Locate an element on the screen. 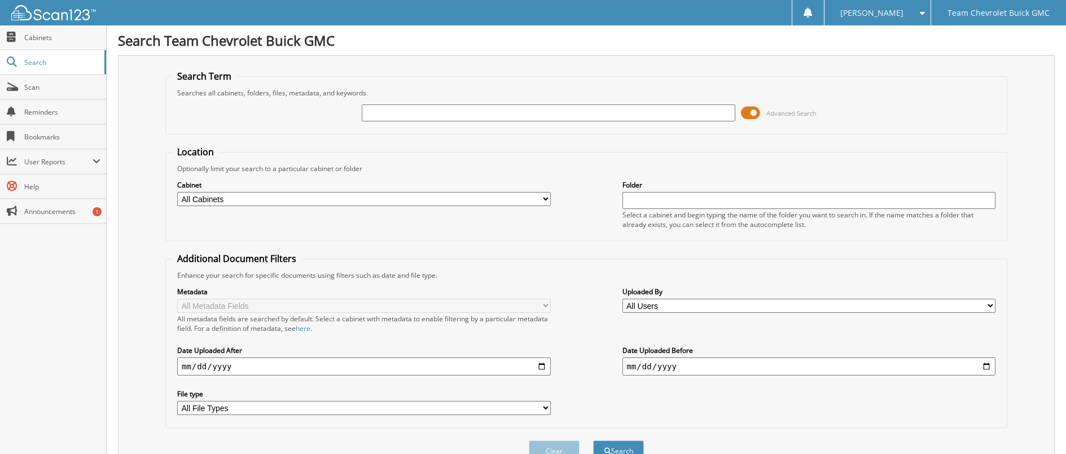 The height and width of the screenshot is (454, 1066). label: File type is located at coordinates (364, 393).